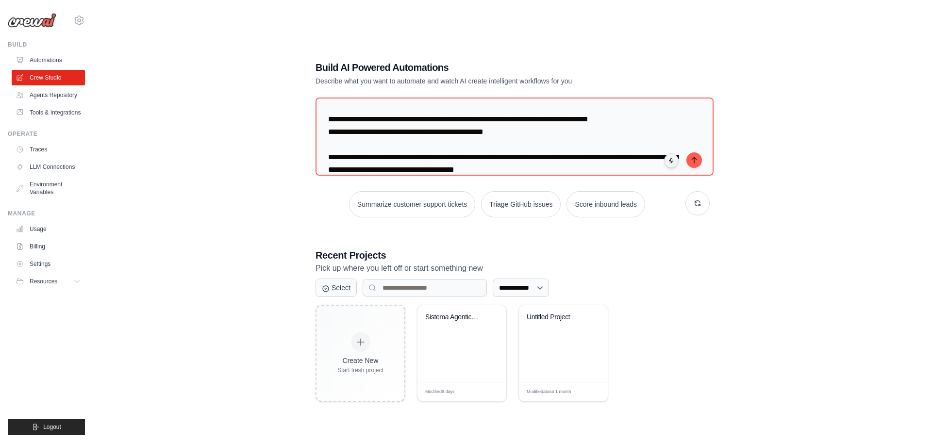 Image resolution: width=932 pixels, height=443 pixels. Describe the element at coordinates (336, 288) in the screenshot. I see `button: Select` at that location.